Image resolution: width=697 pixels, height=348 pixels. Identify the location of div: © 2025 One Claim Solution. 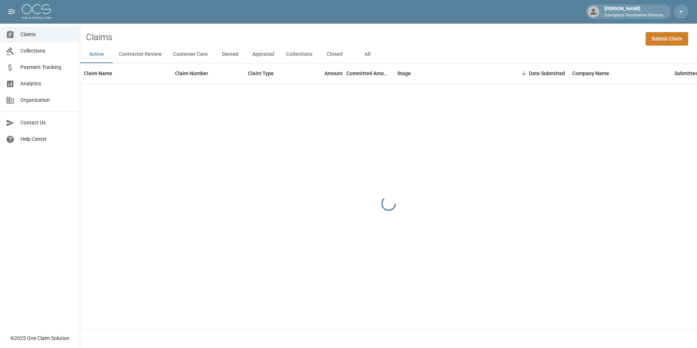
(40, 338).